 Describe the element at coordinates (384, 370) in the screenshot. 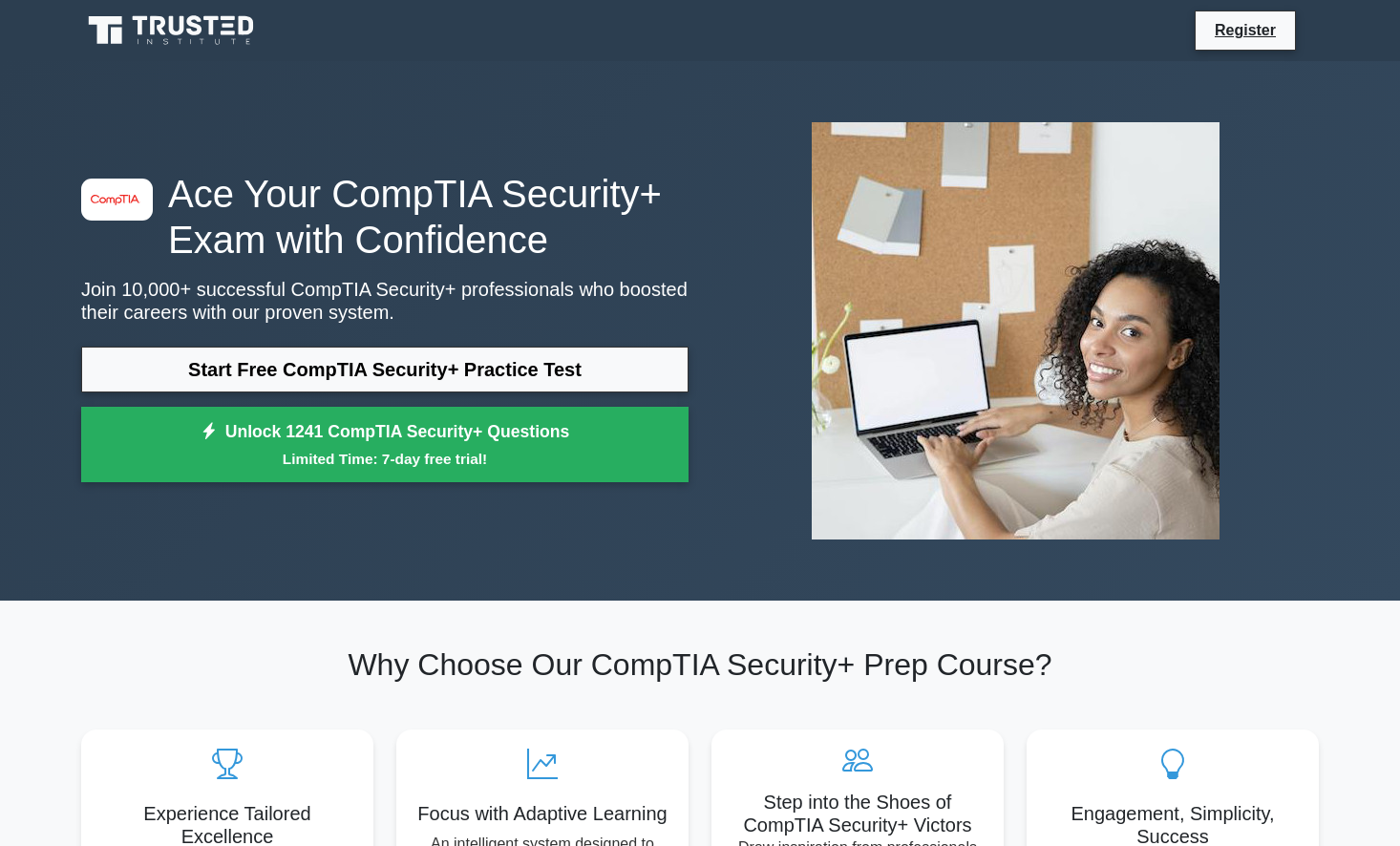

I see `a: Start Free CompTIA Security+ Practice Test` at that location.